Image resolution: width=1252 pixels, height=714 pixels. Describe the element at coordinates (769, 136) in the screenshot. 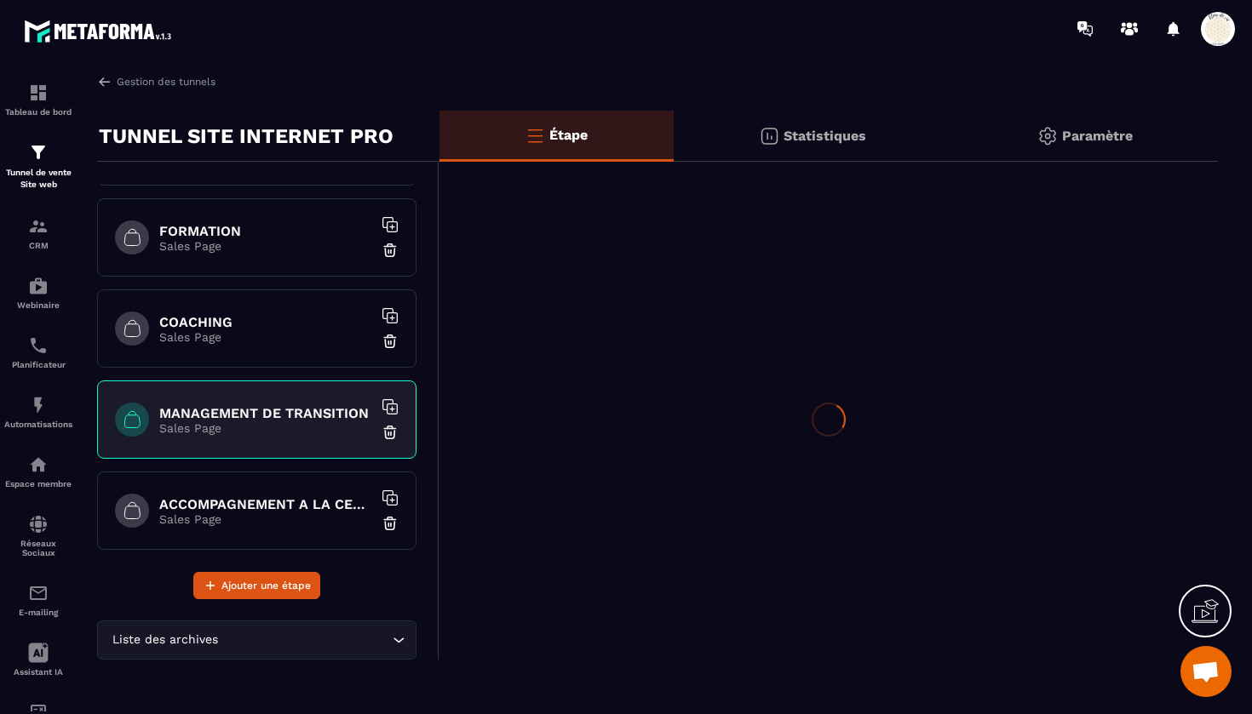

I see `img: stats.20deebd0.svg` at that location.